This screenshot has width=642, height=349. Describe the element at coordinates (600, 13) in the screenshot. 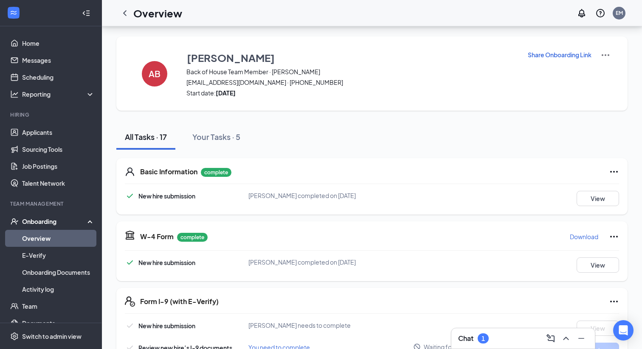

I see `svg: QuestionInfo` at that location.